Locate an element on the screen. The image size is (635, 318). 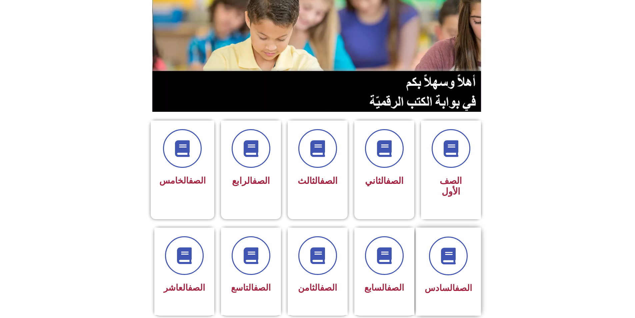
span: الثاني is located at coordinates (384, 181).